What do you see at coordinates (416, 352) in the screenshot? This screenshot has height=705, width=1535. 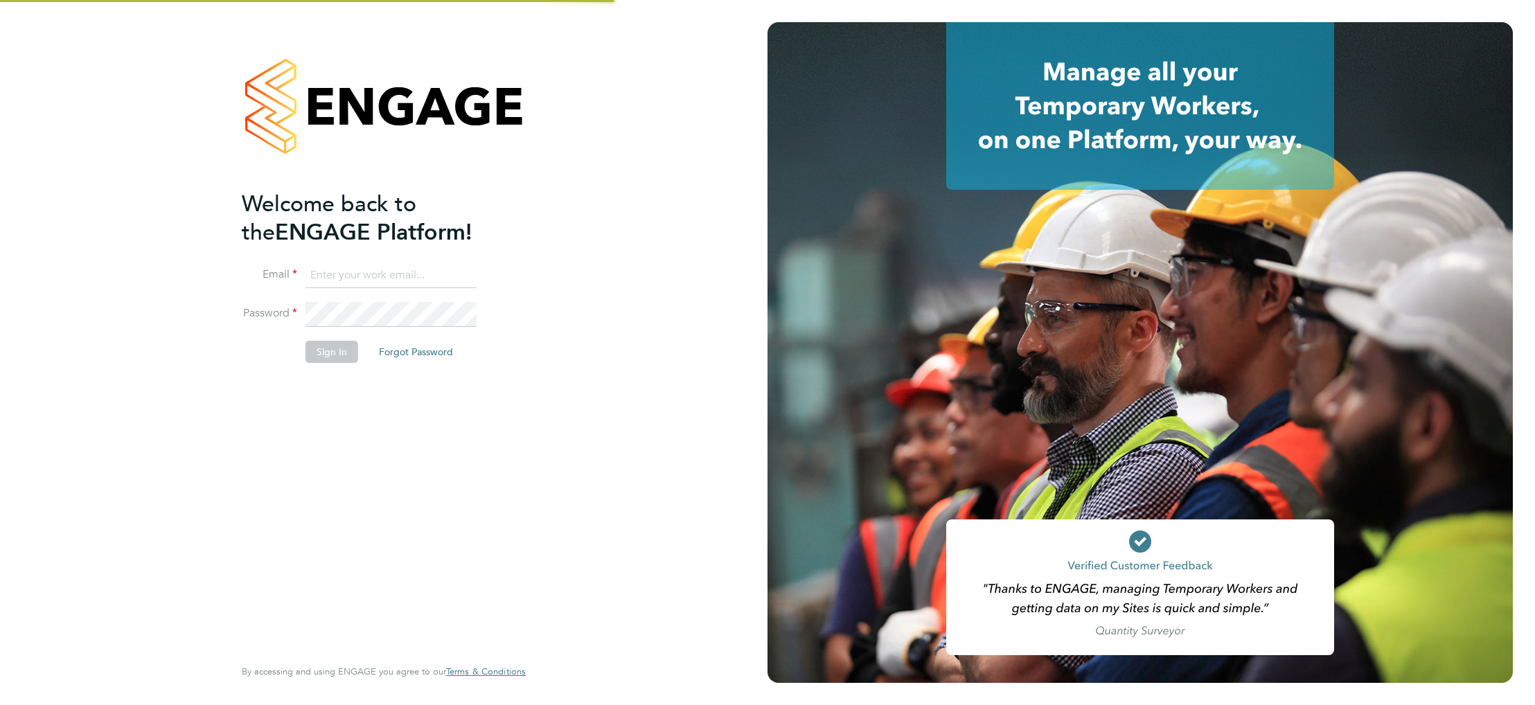 I see `button: Forgot Password` at bounding box center [416, 352].